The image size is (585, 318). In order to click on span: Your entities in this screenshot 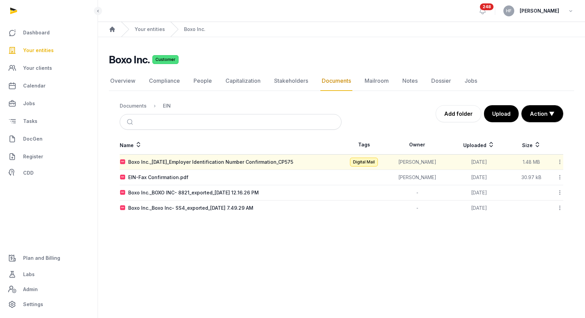, I will do `click(38, 50)`.